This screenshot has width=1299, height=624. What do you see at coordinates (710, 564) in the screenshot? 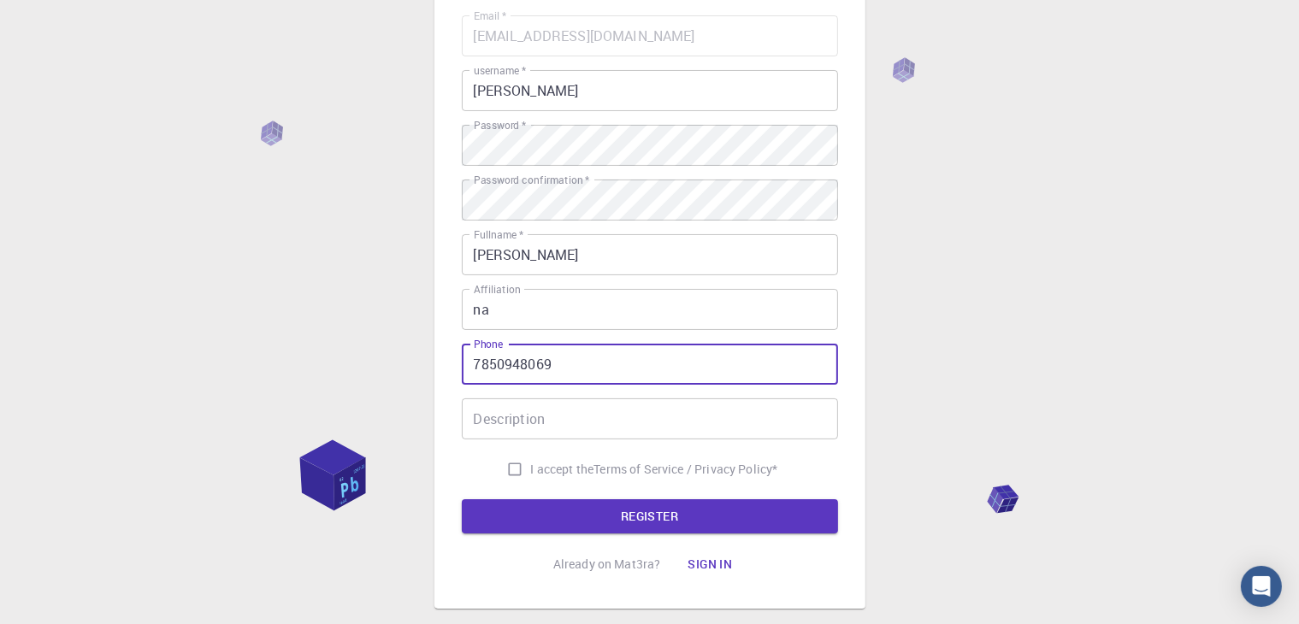
I see `button: Sign in` at bounding box center [710, 564].